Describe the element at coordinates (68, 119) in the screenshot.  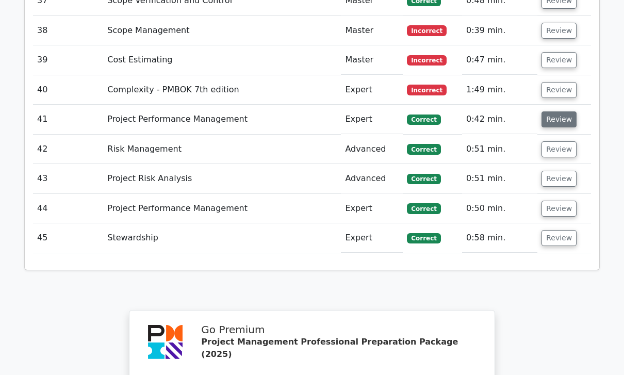
I see `td: 41` at that location.